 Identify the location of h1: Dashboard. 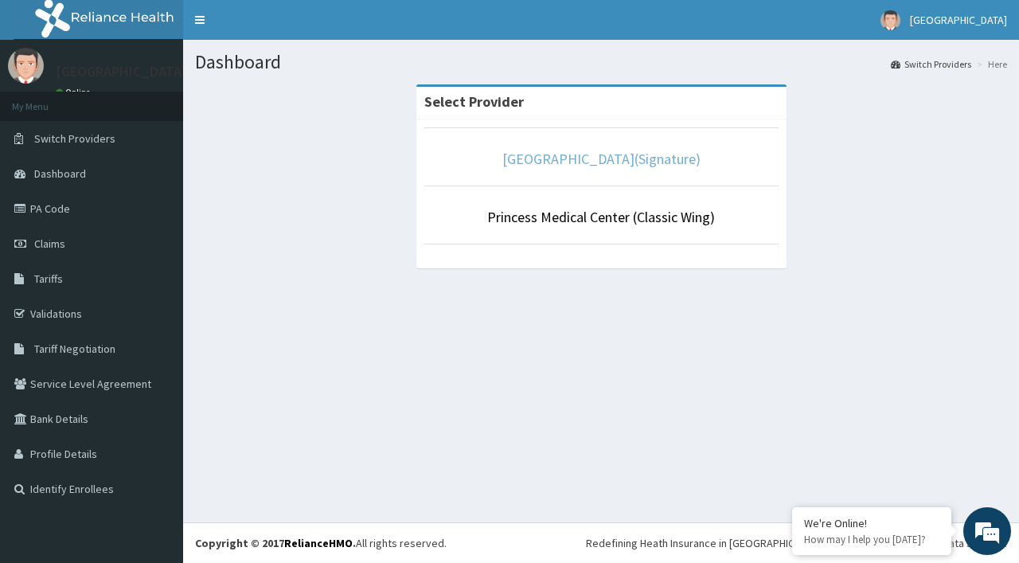
(601, 62).